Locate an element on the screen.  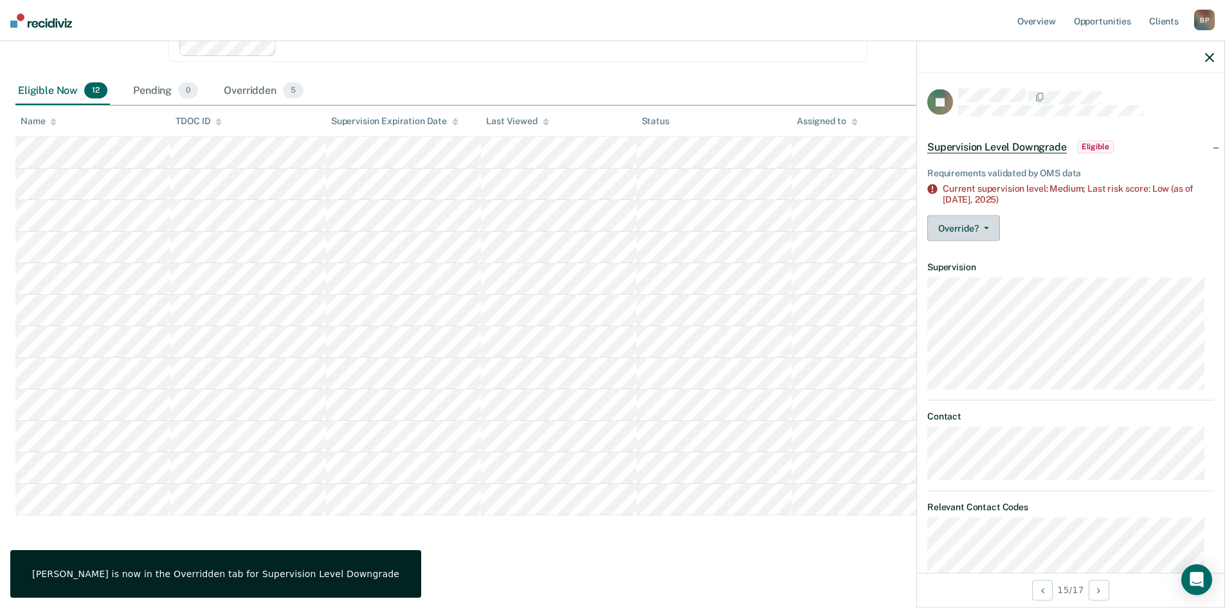
div: Supervision Level DowngradeEligible is located at coordinates (1071, 147).